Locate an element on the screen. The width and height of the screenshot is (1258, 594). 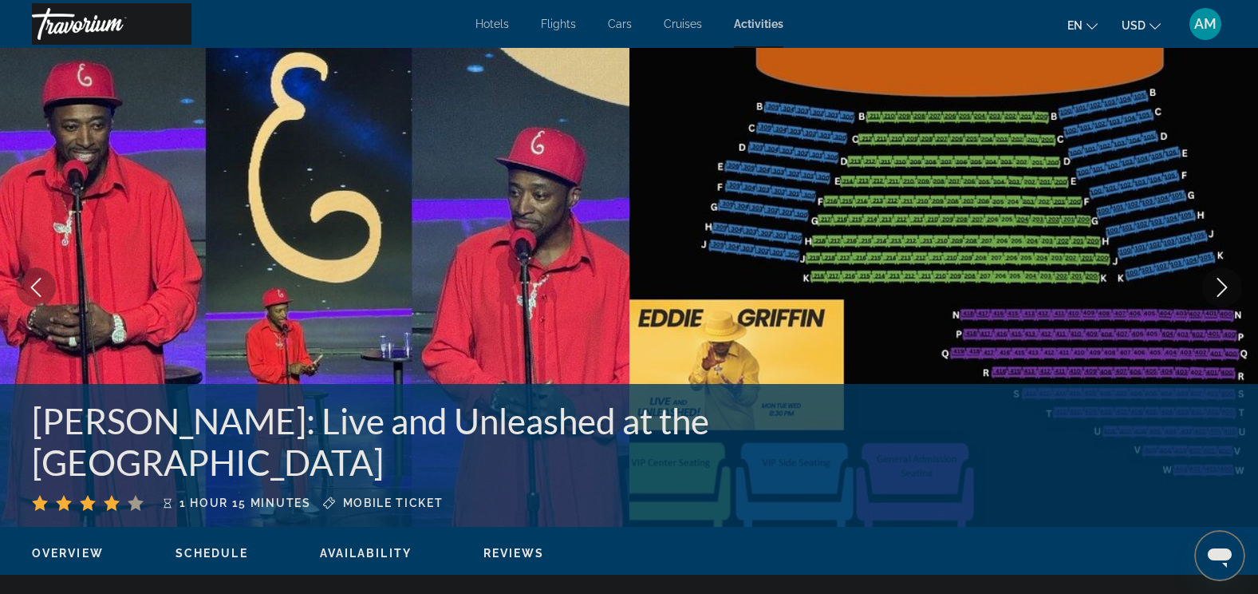
span: Hotels is located at coordinates (492, 24).